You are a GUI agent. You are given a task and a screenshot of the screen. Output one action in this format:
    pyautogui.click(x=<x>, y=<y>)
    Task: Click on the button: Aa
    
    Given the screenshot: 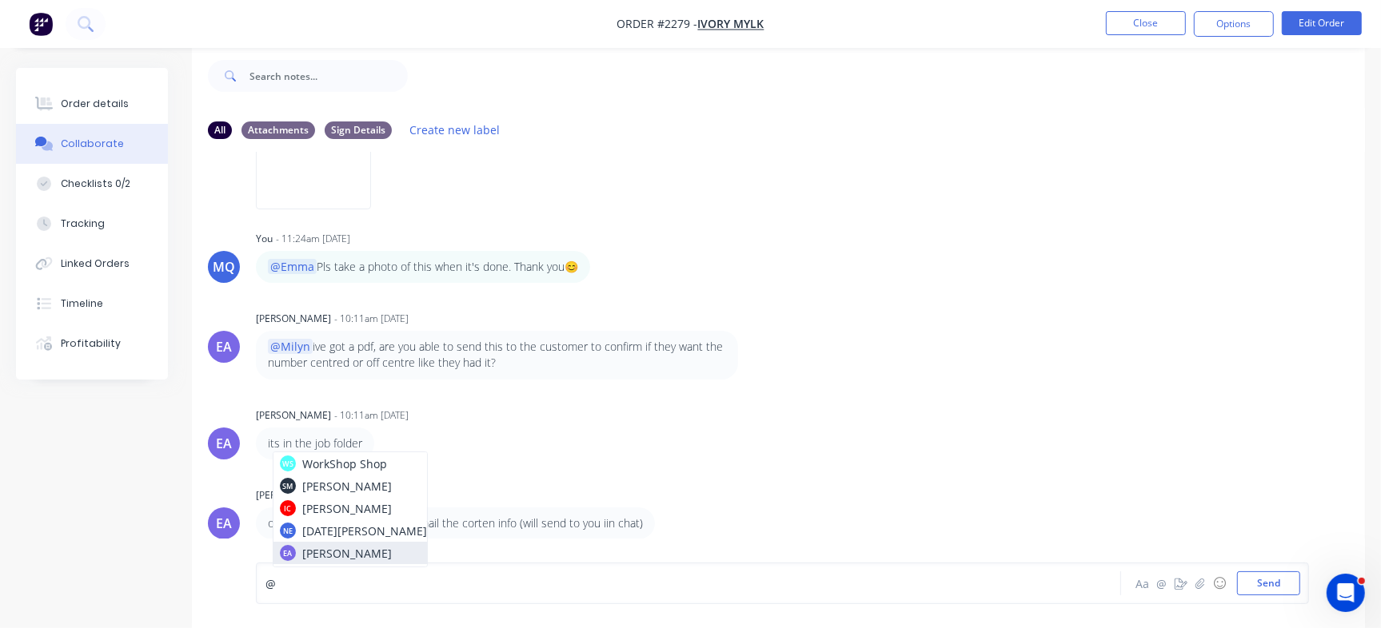 What is the action you would take?
    pyautogui.click(x=1142, y=584)
    